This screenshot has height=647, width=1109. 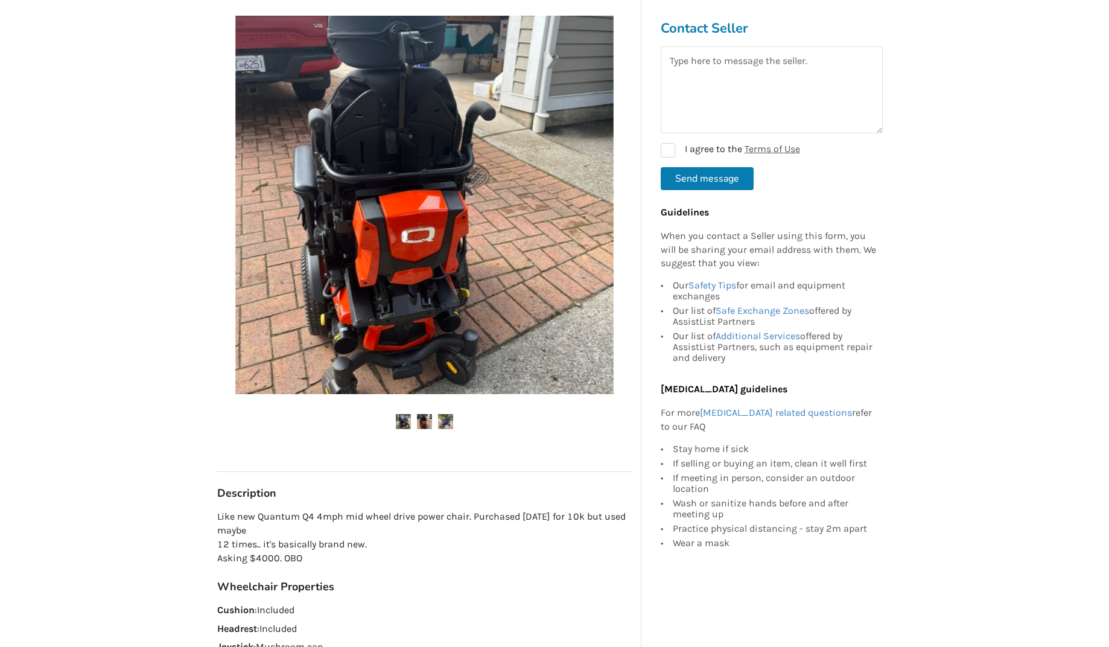 What do you see at coordinates (685, 212) in the screenshot?
I see `b: Guidelines` at bounding box center [685, 212].